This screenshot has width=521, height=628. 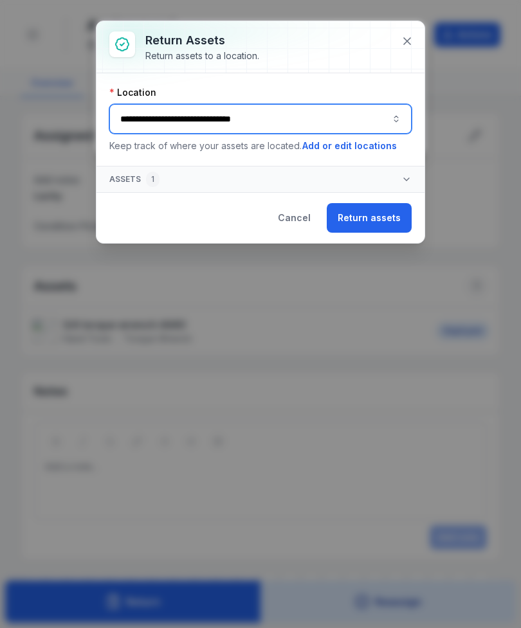 What do you see at coordinates (294, 218) in the screenshot?
I see `button: Cancel` at bounding box center [294, 218].